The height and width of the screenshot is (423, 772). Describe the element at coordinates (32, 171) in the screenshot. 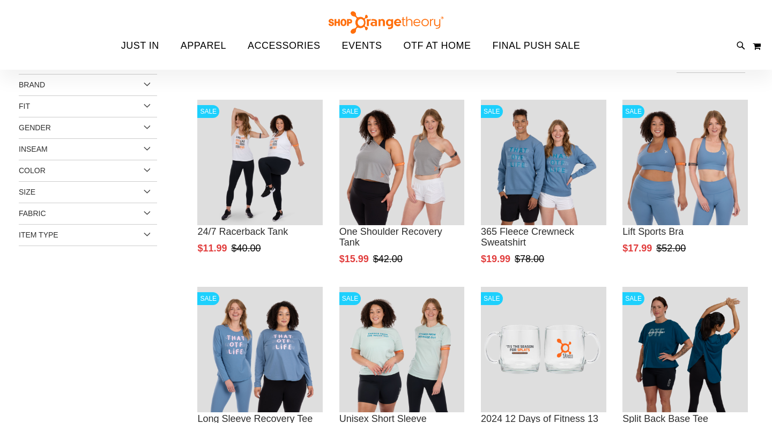

I see `span: Color` at that location.